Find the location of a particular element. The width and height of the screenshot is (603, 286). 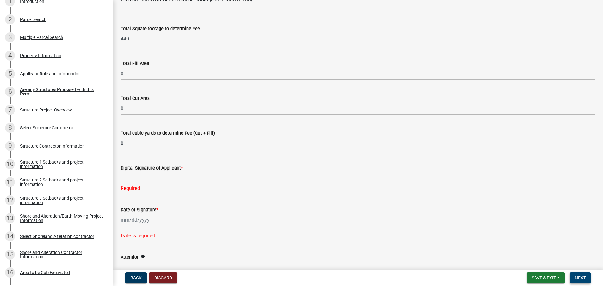

label: Total cubic yards to determine Fee (Cut + Fill) is located at coordinates (168, 133).